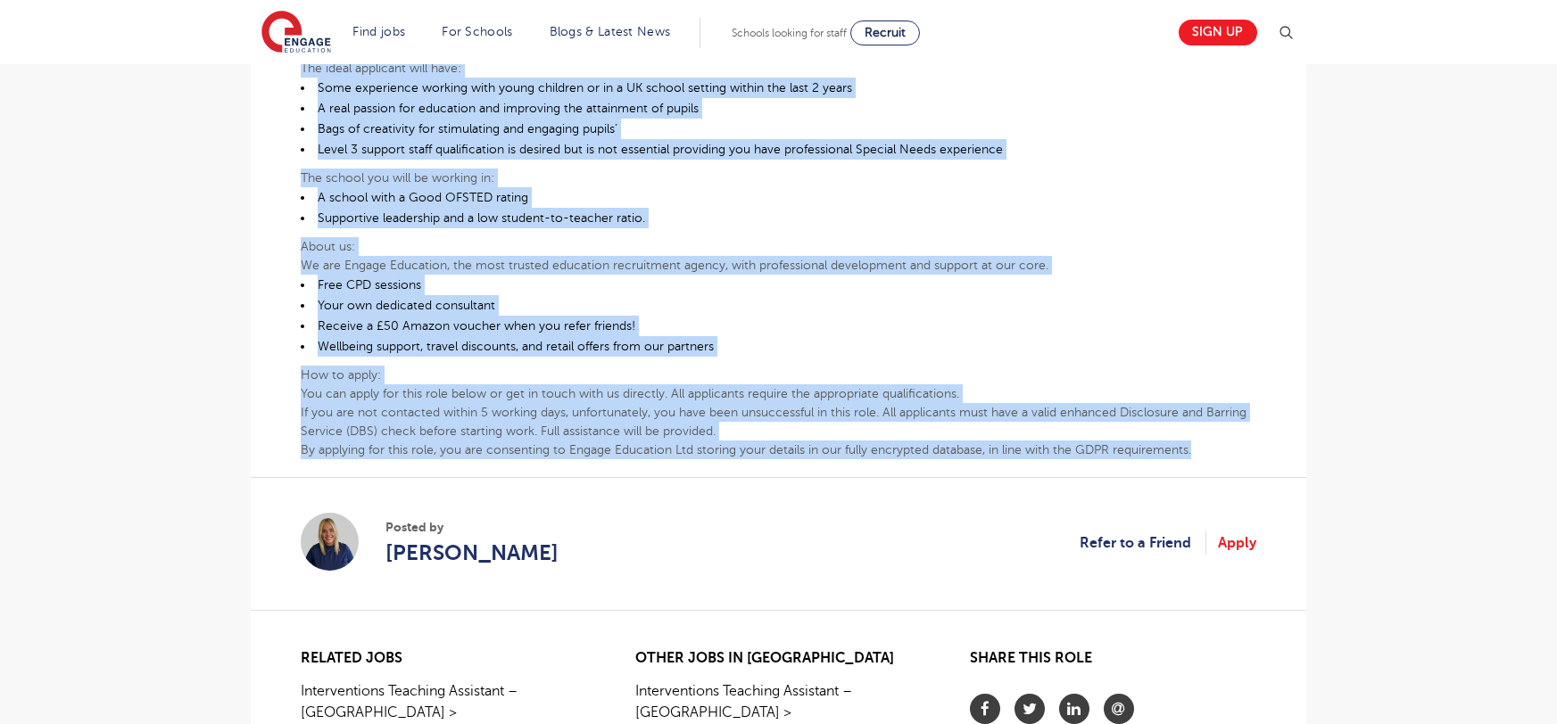 The image size is (1557, 724). What do you see at coordinates (327, 246) in the screenshot?
I see `b: About us:` at bounding box center [327, 246].